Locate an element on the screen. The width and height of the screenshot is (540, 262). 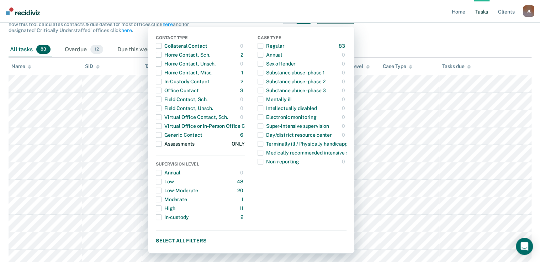
div: Day/district resource center is located at coordinates (294, 135).